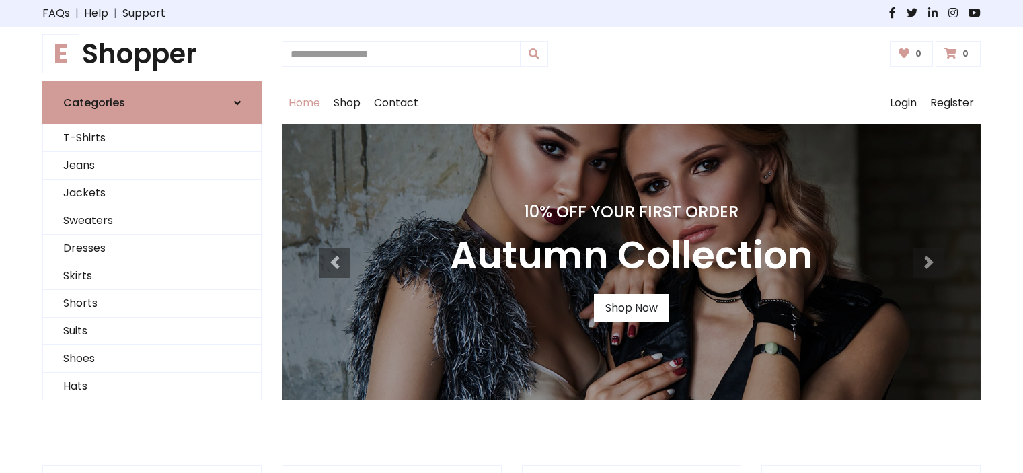 This screenshot has width=1023, height=473. I want to click on a: Categories, so click(152, 102).